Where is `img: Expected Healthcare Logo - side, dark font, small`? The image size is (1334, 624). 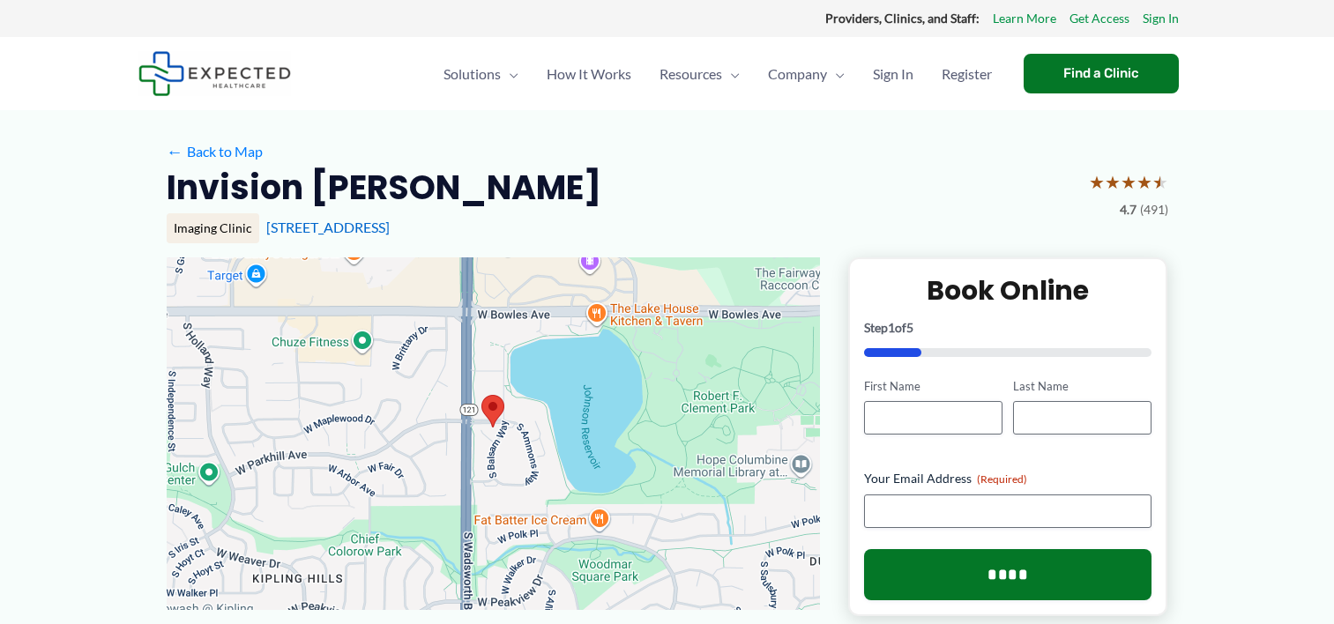
img: Expected Healthcare Logo - side, dark font, small is located at coordinates (214, 73).